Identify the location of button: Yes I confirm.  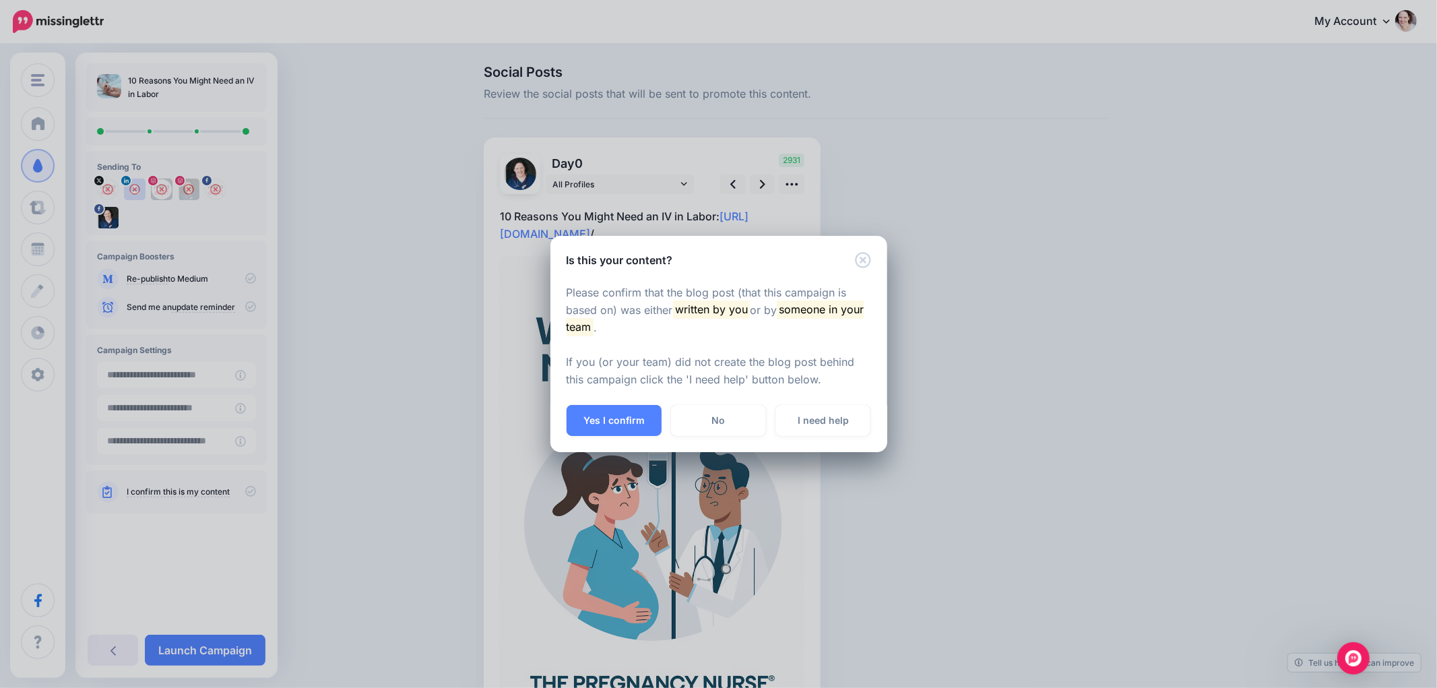
(614, 420).